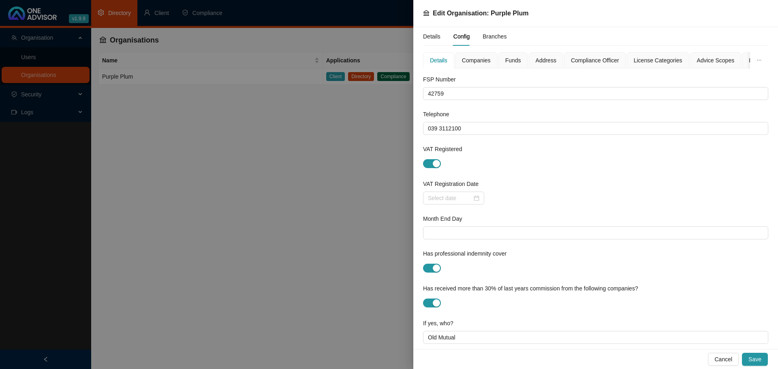 This screenshot has width=778, height=369. I want to click on button: Cancel, so click(723, 359).